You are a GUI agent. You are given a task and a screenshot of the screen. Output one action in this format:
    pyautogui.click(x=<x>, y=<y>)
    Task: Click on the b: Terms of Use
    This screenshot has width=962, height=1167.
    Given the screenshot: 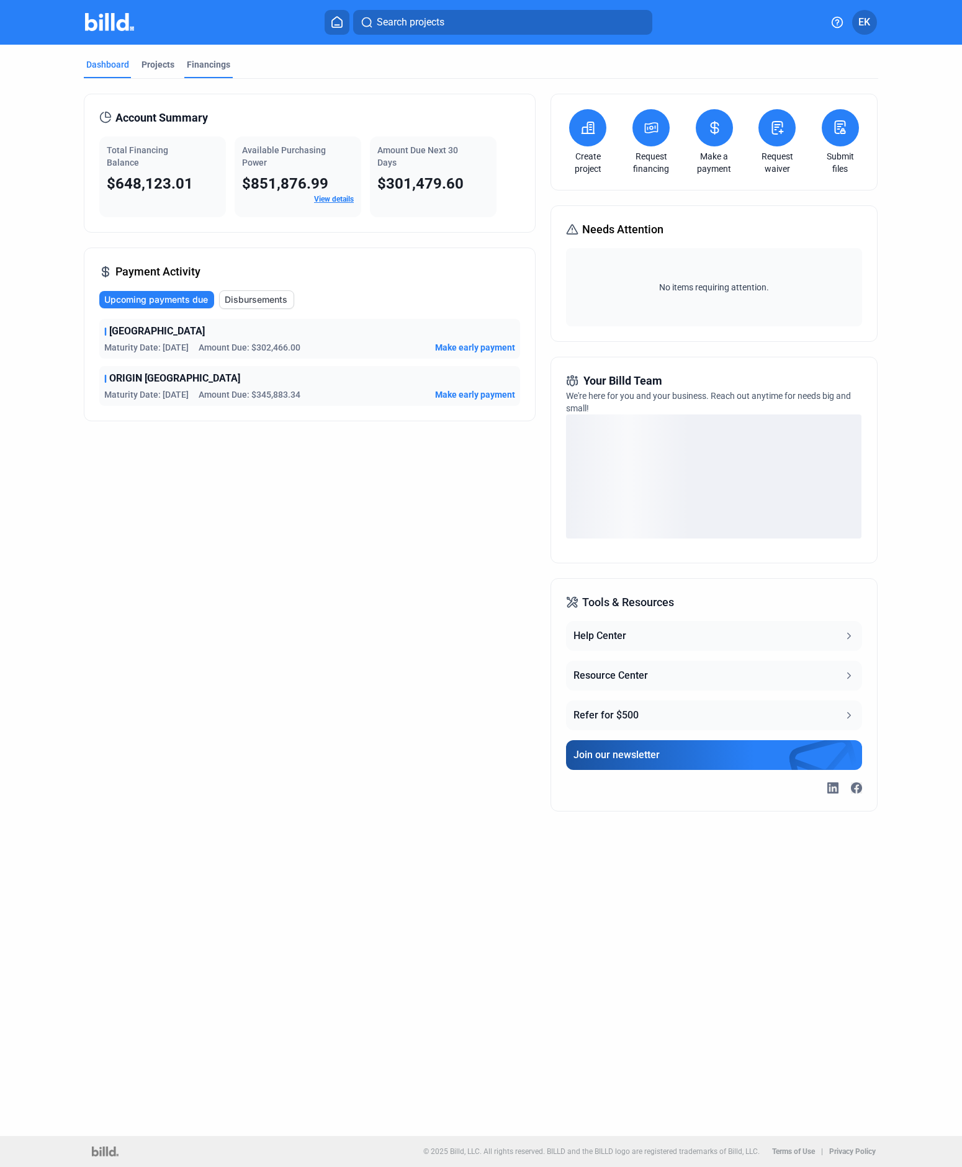 What is the action you would take?
    pyautogui.click(x=793, y=1152)
    